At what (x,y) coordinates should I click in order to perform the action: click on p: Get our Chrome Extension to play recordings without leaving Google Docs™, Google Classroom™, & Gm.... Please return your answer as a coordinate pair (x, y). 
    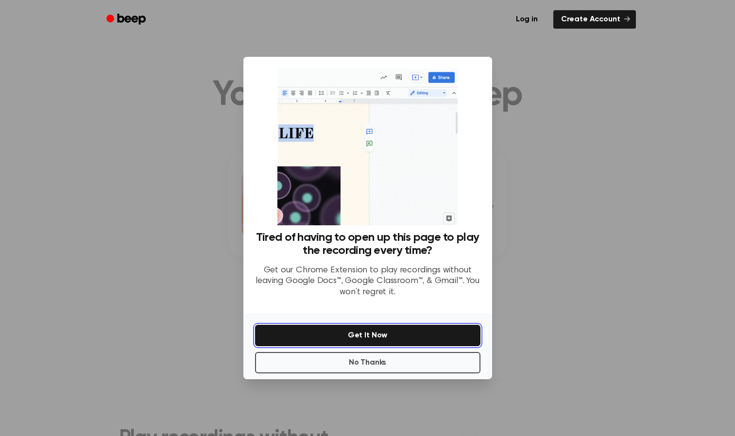
    Looking at the image, I should click on (368, 282).